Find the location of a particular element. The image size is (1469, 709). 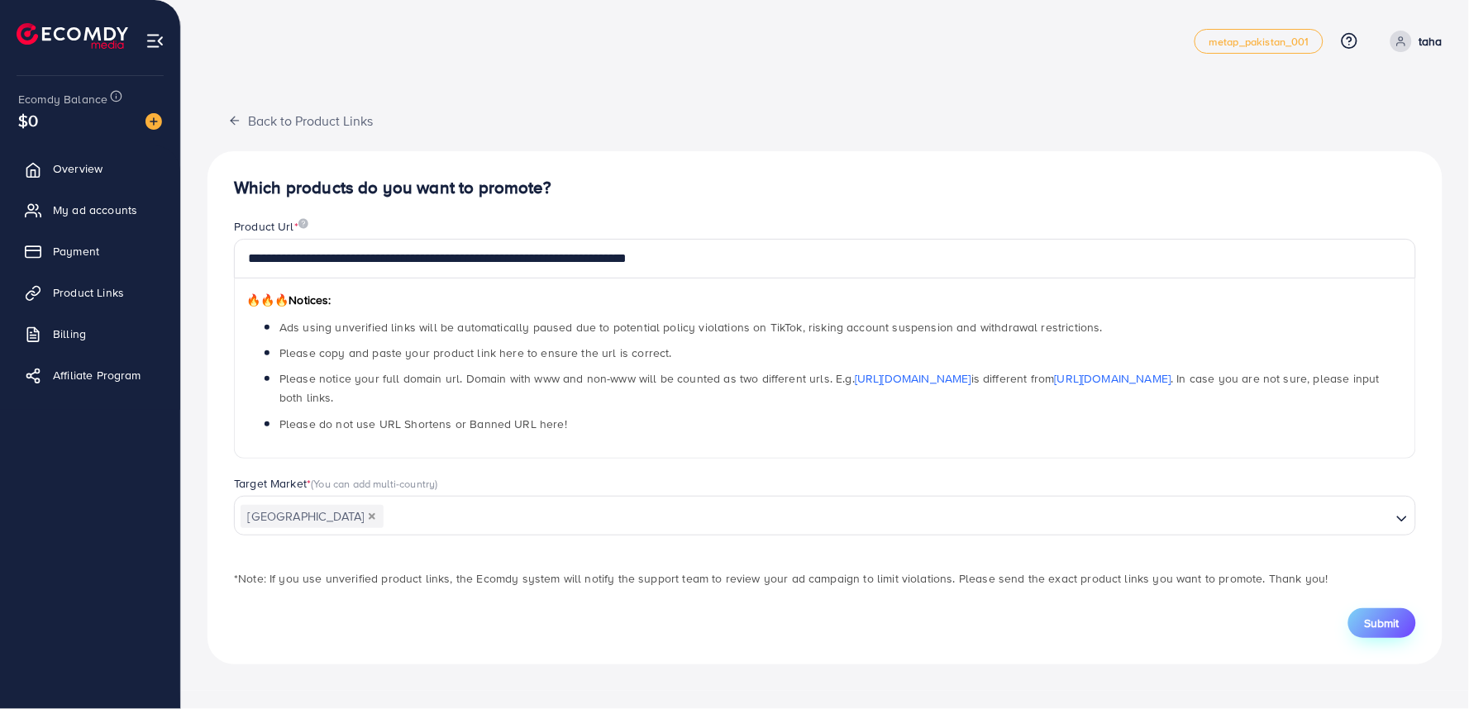

span: (You can add multi-country) is located at coordinates (374, 484).